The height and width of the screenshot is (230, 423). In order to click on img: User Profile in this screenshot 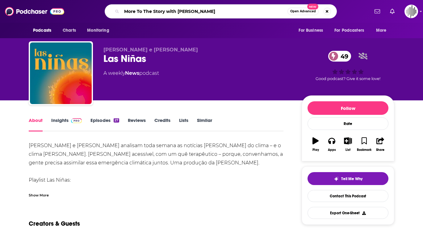, I will do `click(411, 11)`.